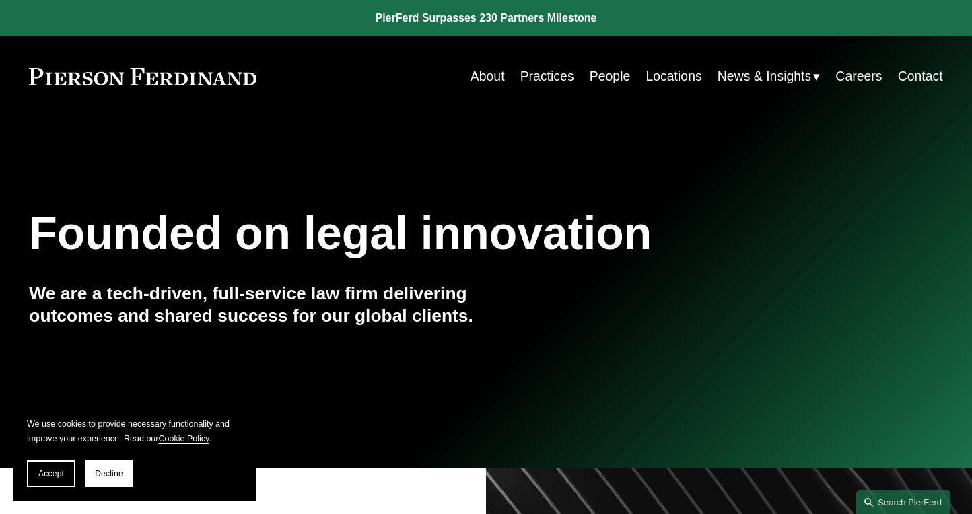  Describe the element at coordinates (183, 439) in the screenshot. I see `a: Cookie Policy` at that location.